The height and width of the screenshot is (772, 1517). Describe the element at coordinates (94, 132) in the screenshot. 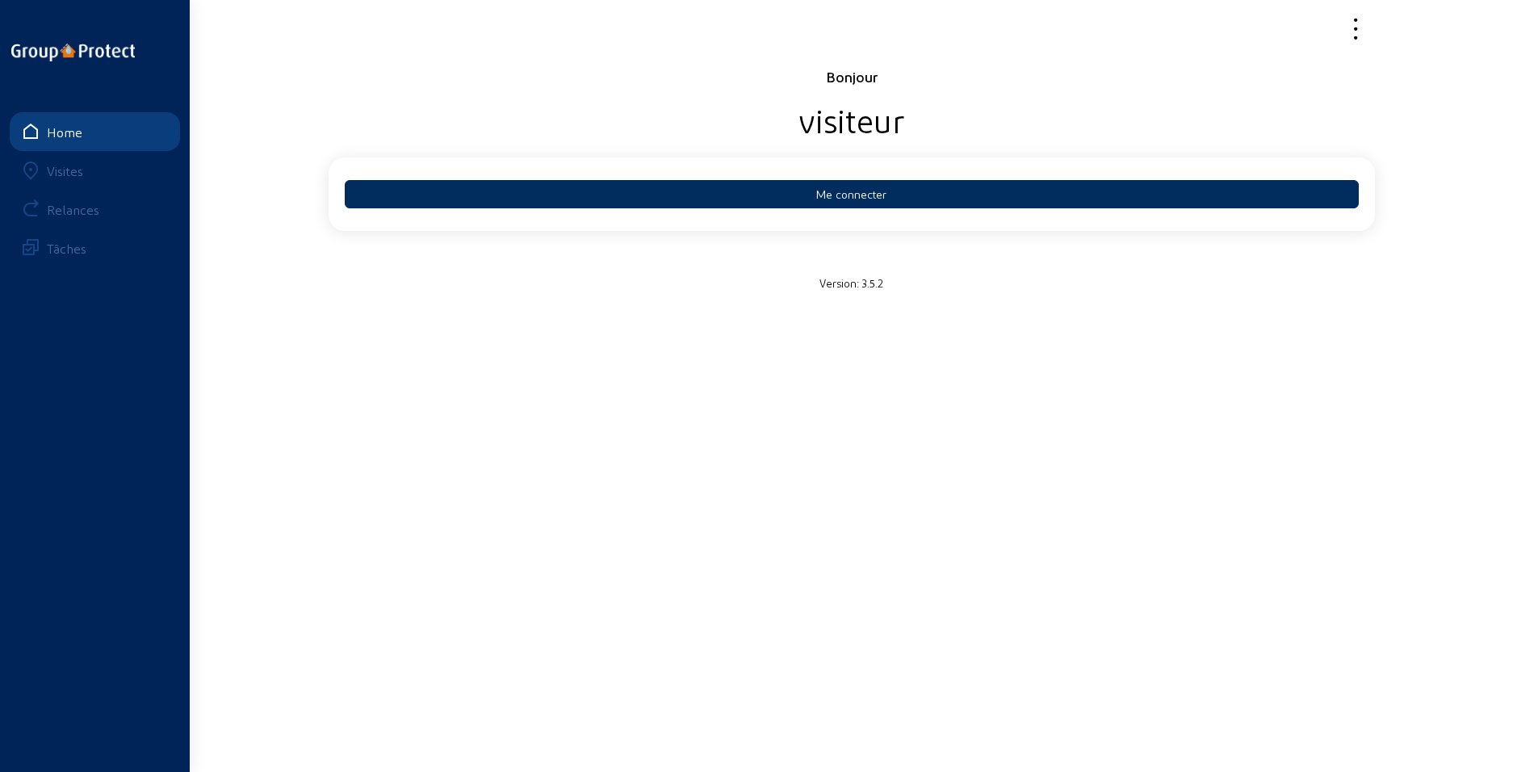

I see `a: Home` at that location.